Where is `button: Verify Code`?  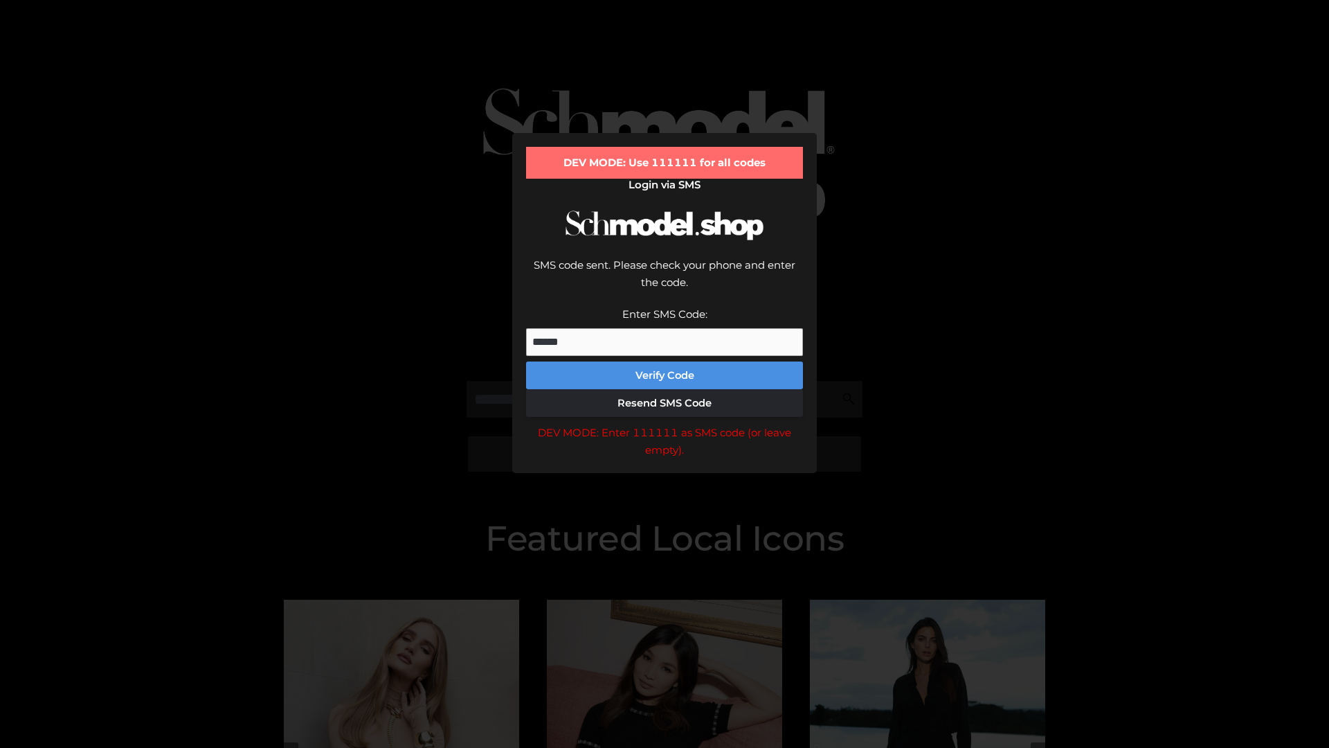 button: Verify Code is located at coordinates (665, 375).